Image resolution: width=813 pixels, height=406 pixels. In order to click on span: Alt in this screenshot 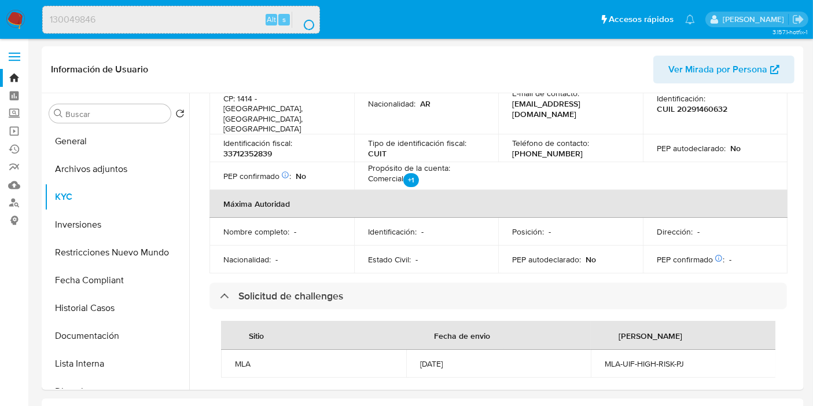, I will do `click(272, 19)`.